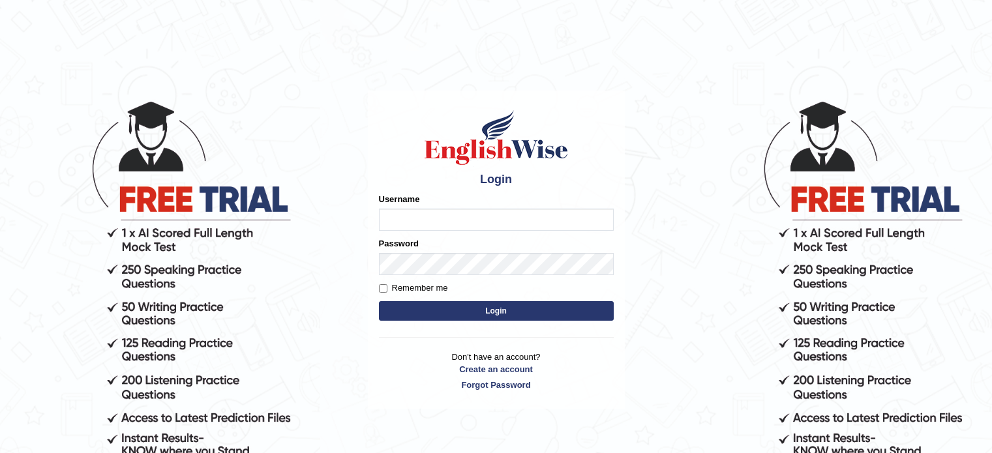 This screenshot has width=992, height=453. Describe the element at coordinates (496, 311) in the screenshot. I see `button: Login` at that location.